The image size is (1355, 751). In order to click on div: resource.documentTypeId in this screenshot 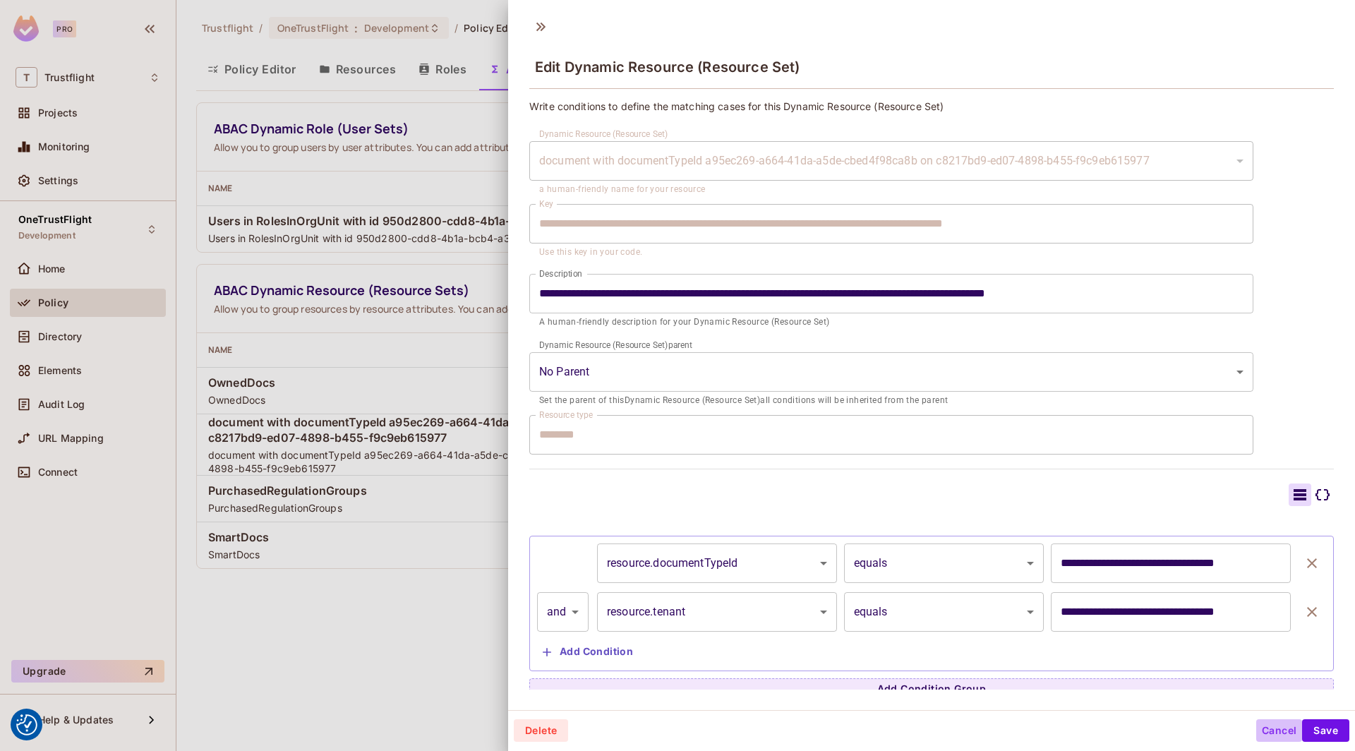, I will do `click(717, 563)`.